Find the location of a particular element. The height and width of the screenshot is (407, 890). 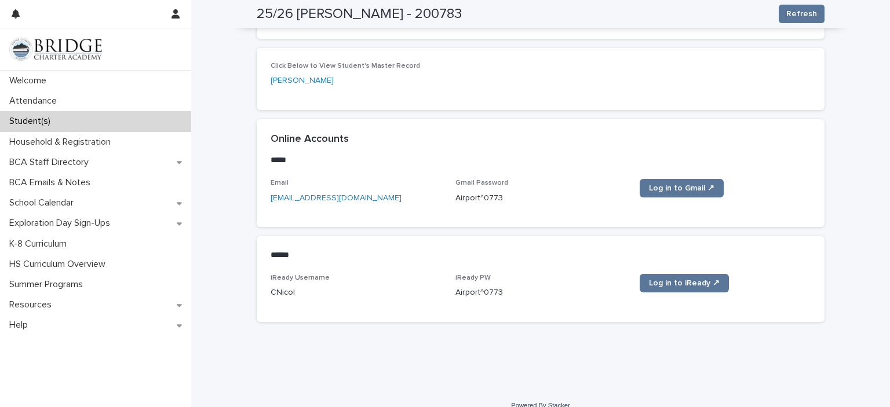

p: CNicol is located at coordinates (356, 293).